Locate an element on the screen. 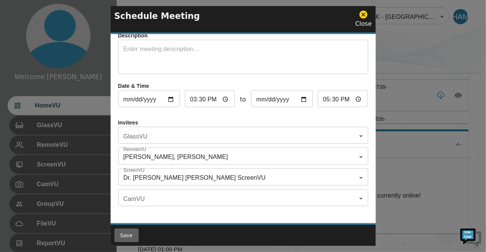 Image resolution: width=486 pixels, height=252 pixels. span: We're online! is located at coordinates (74, 115).